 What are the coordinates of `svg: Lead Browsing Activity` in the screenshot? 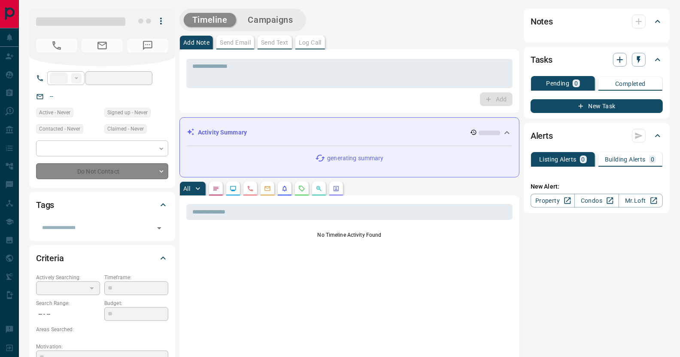 It's located at (233, 188).